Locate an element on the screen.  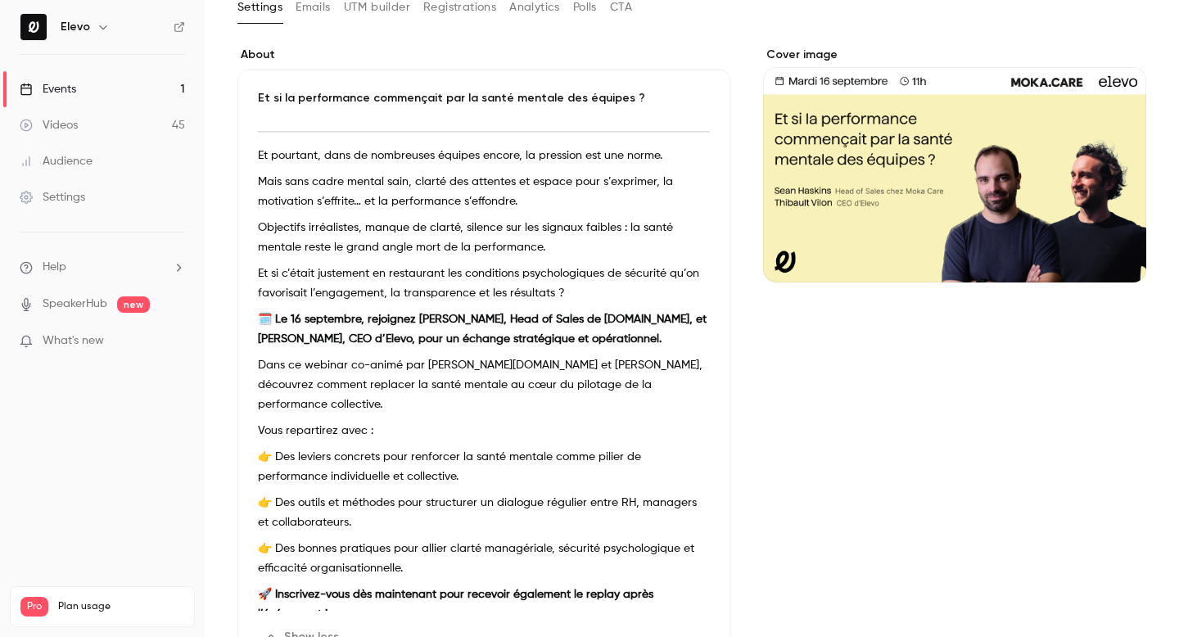
label: Cover image is located at coordinates (955, 55).